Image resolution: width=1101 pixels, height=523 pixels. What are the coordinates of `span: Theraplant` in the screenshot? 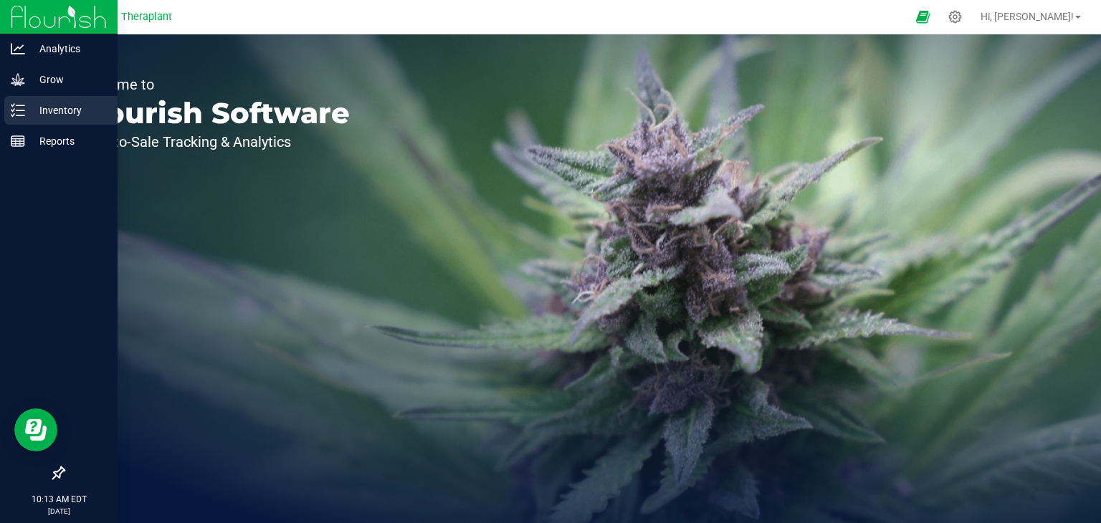 It's located at (146, 16).